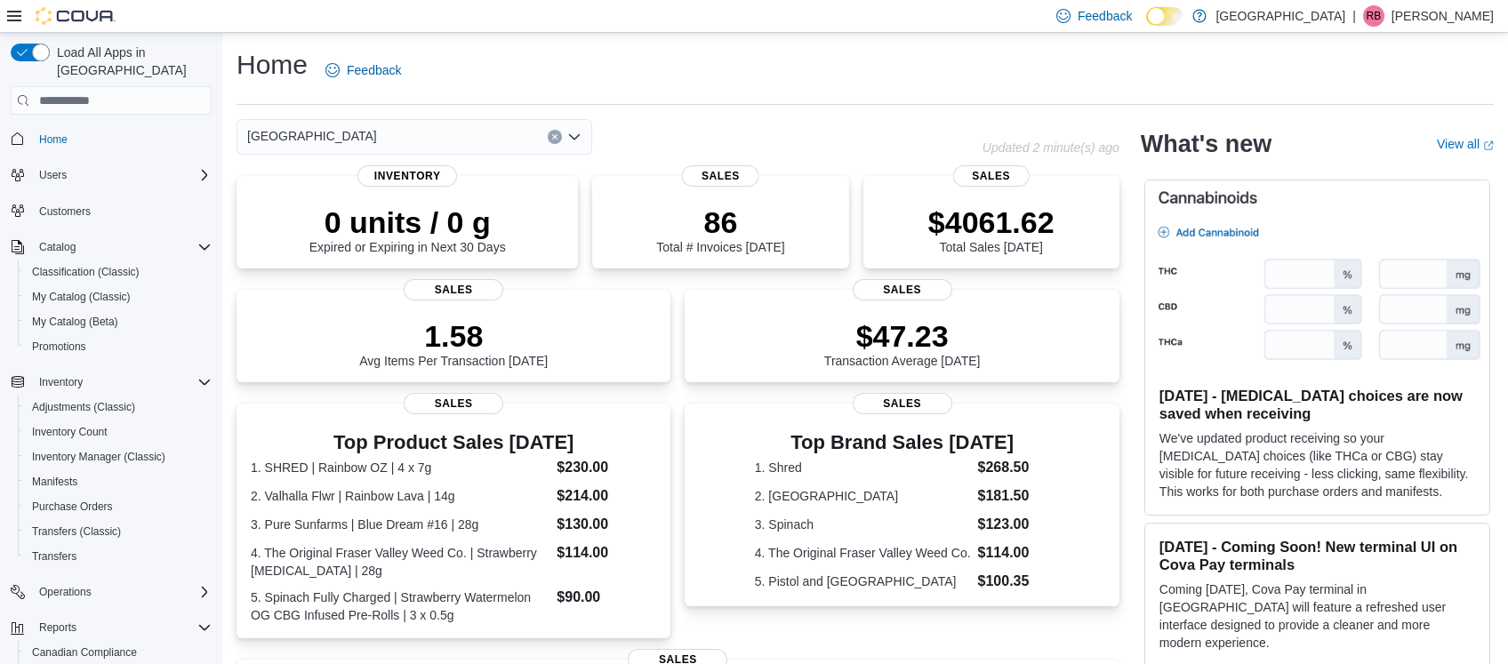  Describe the element at coordinates (118, 557) in the screenshot. I see `button: Transfers` at that location.